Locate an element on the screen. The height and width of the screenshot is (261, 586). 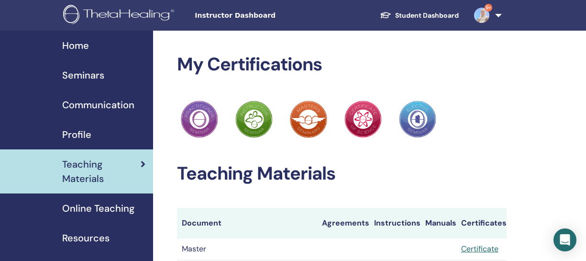
th: Manuals is located at coordinates (438, 223).